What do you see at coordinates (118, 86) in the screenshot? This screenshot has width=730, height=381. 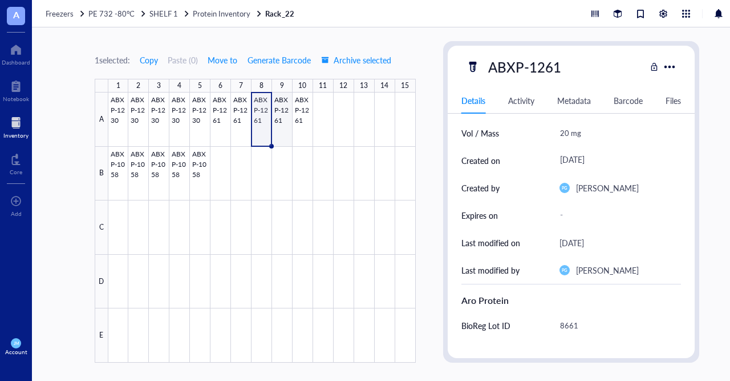 I see `div: 1` at bounding box center [118, 86].